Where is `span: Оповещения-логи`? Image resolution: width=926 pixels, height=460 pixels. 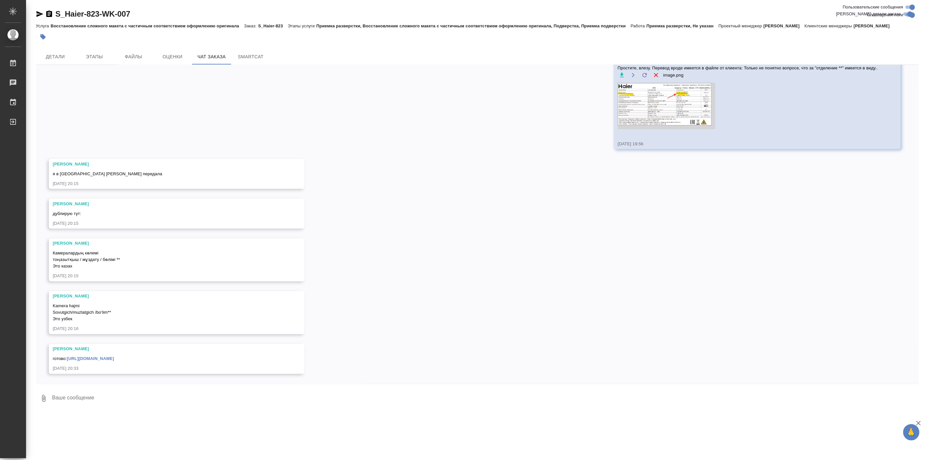
span: Оповещения-логи is located at coordinates (885, 15).